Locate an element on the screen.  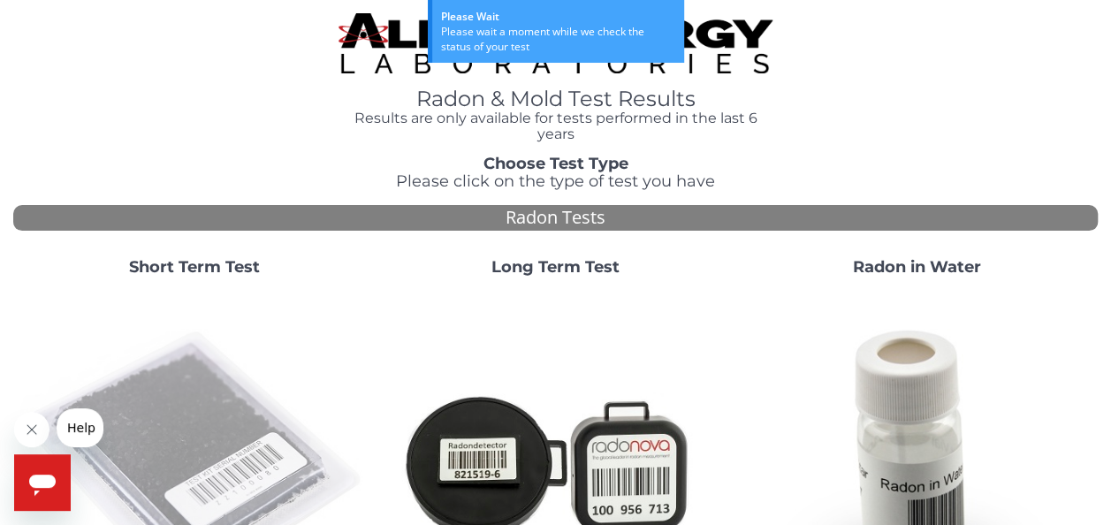
div: Radon Tests is located at coordinates (555, 217).